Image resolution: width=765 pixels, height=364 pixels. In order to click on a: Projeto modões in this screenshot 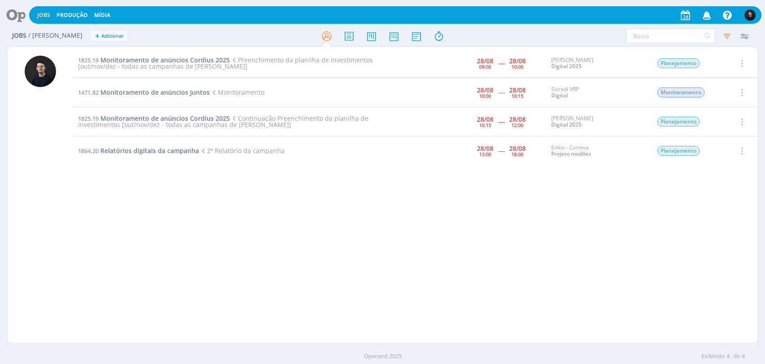, I will do `click(571, 153)`.